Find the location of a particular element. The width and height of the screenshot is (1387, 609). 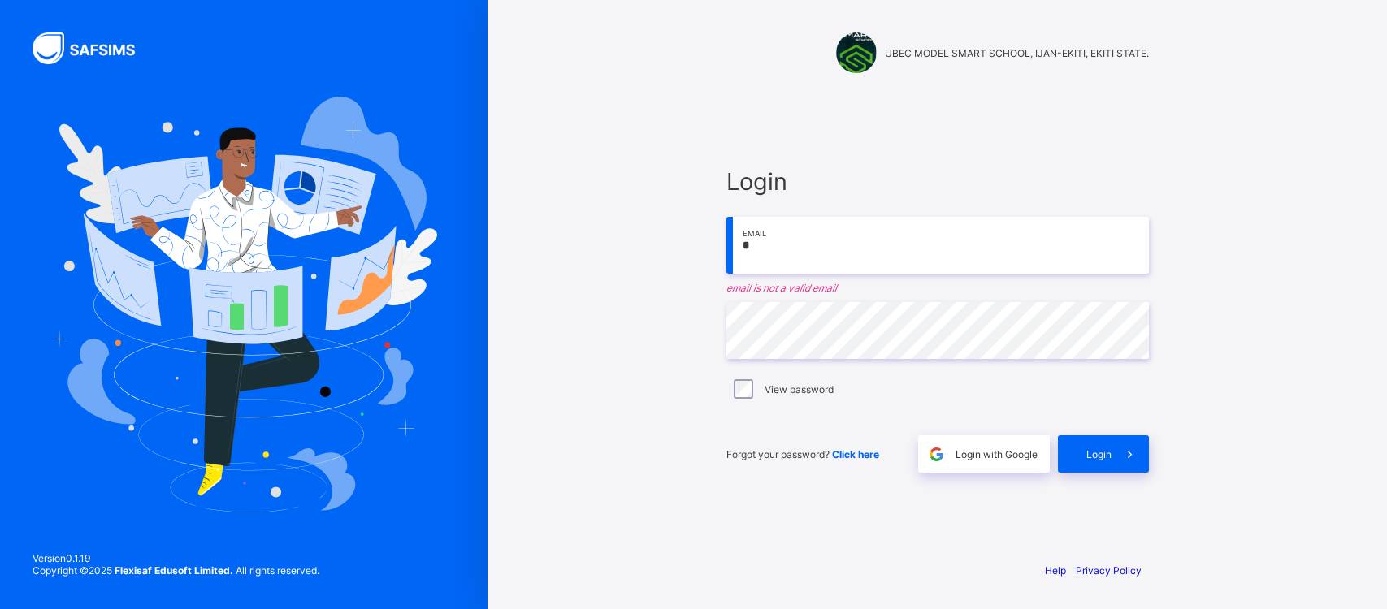

span: Version 0.1.19 is located at coordinates (175, 558).